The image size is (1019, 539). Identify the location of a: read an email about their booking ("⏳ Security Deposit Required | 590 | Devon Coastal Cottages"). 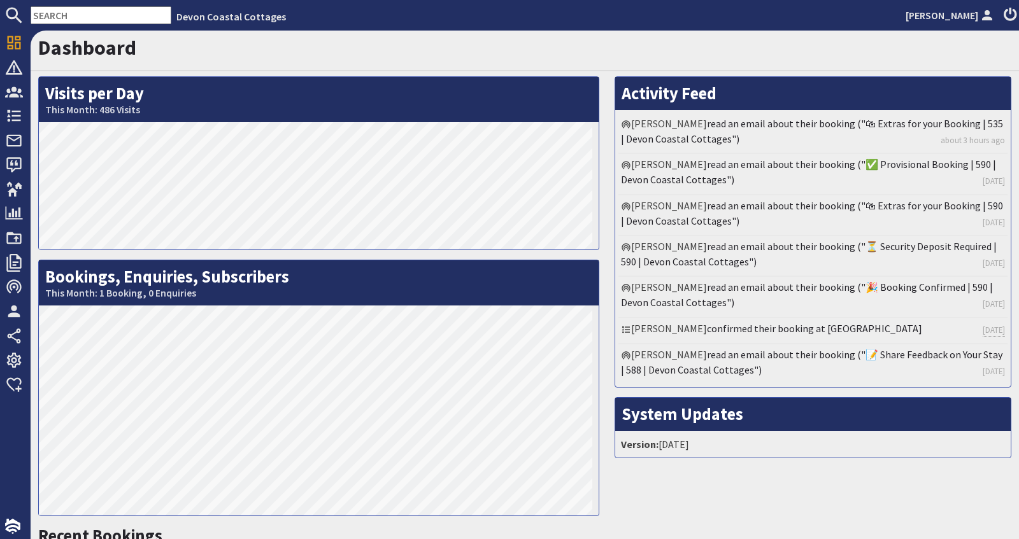
(809, 254).